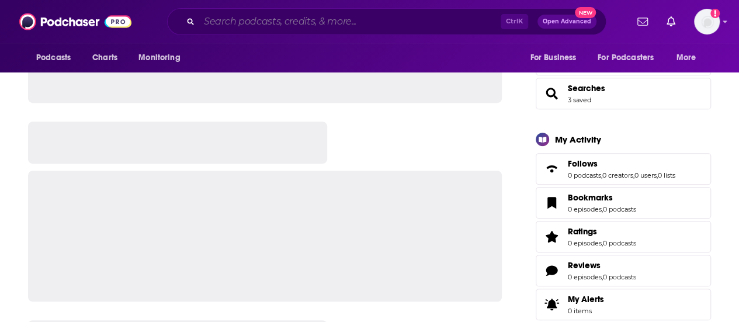 Image resolution: width=739 pixels, height=322 pixels. What do you see at coordinates (75, 22) in the screenshot?
I see `a: Podchaser - Follow, Share and Rate Podcasts` at bounding box center [75, 22].